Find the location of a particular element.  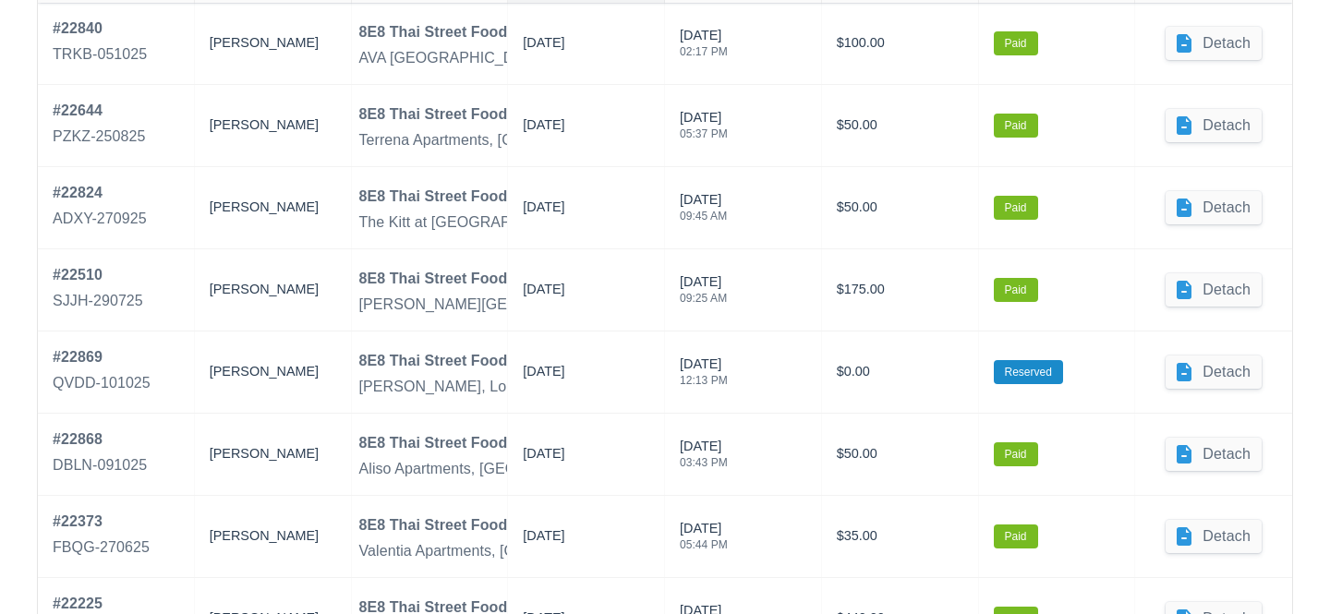

a: #22868DBLN-091025 is located at coordinates (100, 454).